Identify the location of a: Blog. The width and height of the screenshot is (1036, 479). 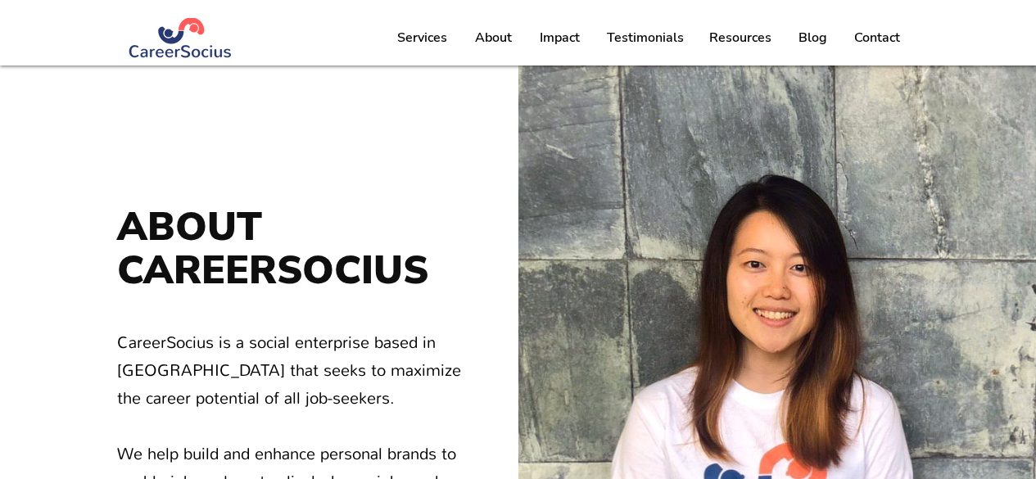
(812, 38).